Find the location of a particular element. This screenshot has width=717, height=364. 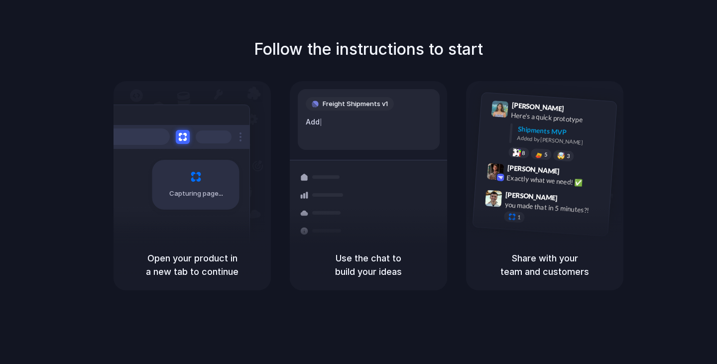

span: 1 is located at coordinates (519, 217).